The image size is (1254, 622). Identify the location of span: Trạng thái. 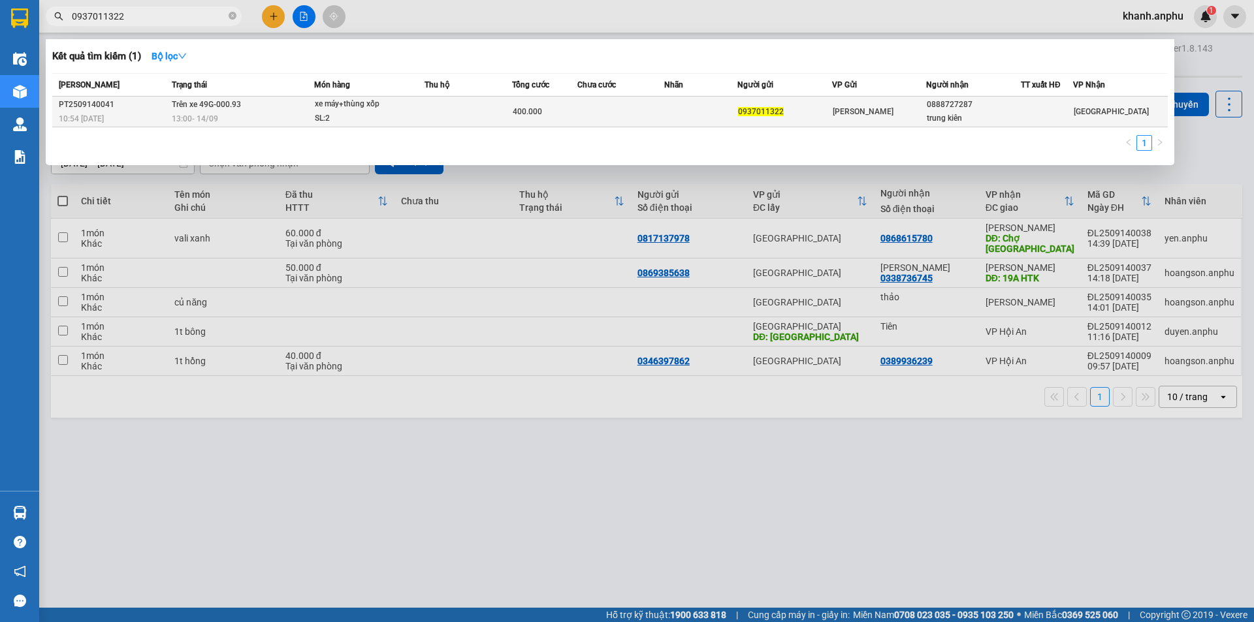
(189, 85).